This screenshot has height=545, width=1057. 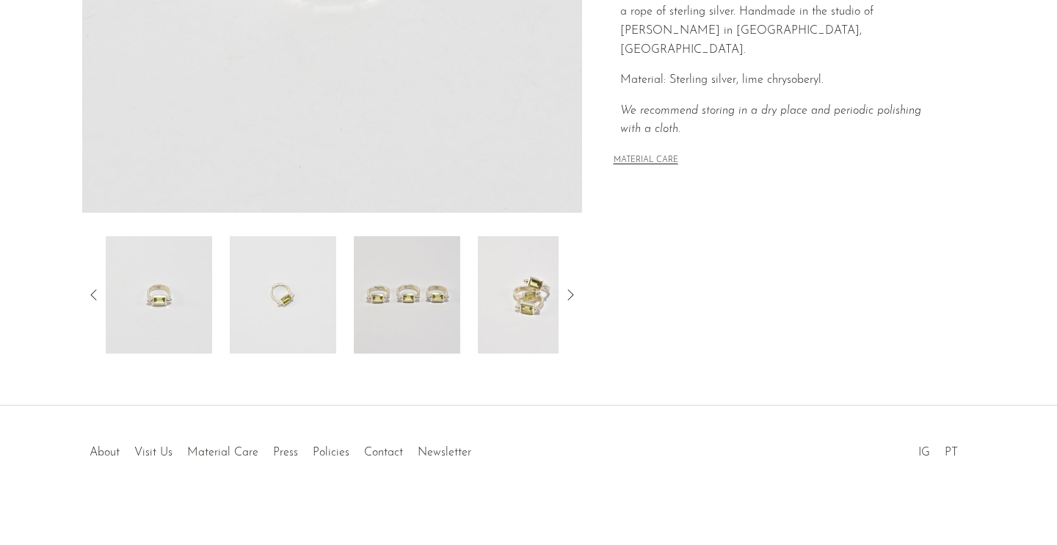 What do you see at coordinates (771, 120) in the screenshot?
I see `em: We recommend storing in a dry place and periodic polishing with a cloth.` at bounding box center [771, 120].